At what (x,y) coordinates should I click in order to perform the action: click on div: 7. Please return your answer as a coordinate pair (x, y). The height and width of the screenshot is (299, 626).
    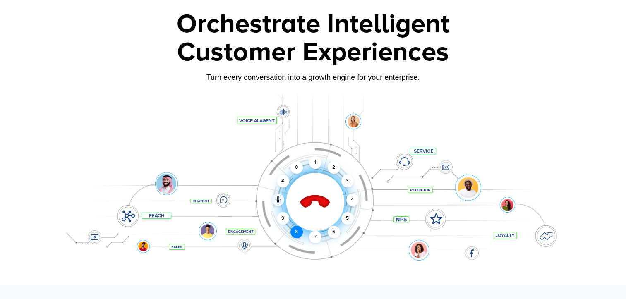
    Looking at the image, I should click on (315, 237).